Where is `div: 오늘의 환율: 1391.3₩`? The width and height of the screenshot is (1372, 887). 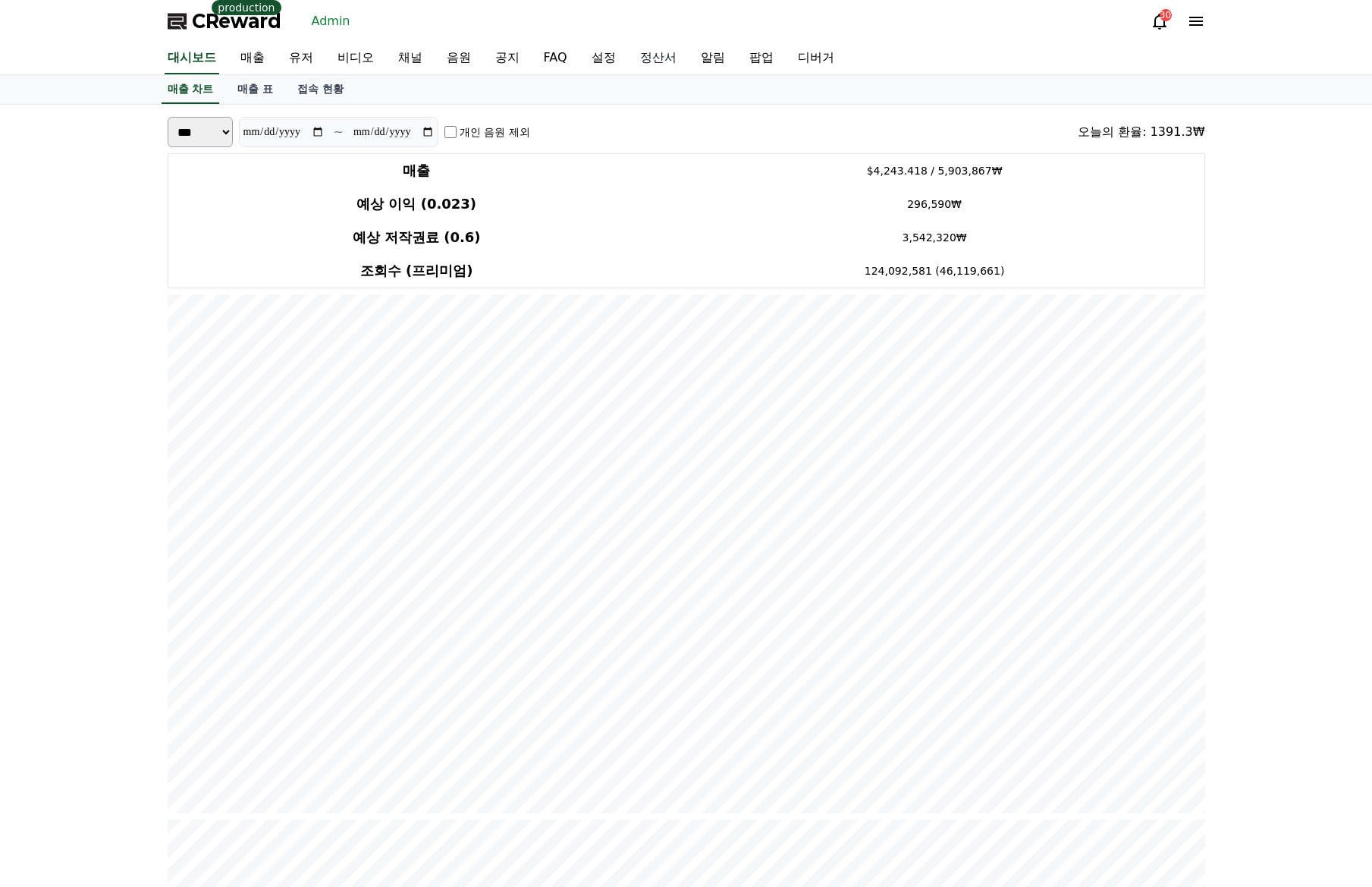
div: 오늘의 환율: 1391.3₩ is located at coordinates (1141, 132).